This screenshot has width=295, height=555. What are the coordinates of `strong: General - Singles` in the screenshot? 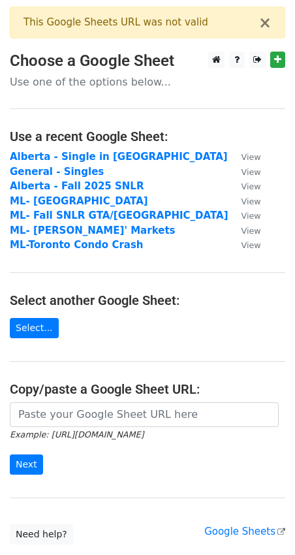 It's located at (57, 172).